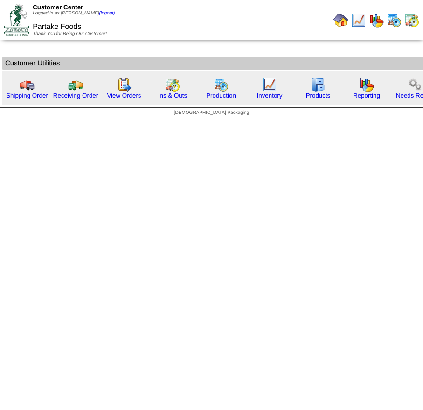 The height and width of the screenshot is (410, 423). Describe the element at coordinates (318, 84) in the screenshot. I see `img: cabinet.gif` at that location.